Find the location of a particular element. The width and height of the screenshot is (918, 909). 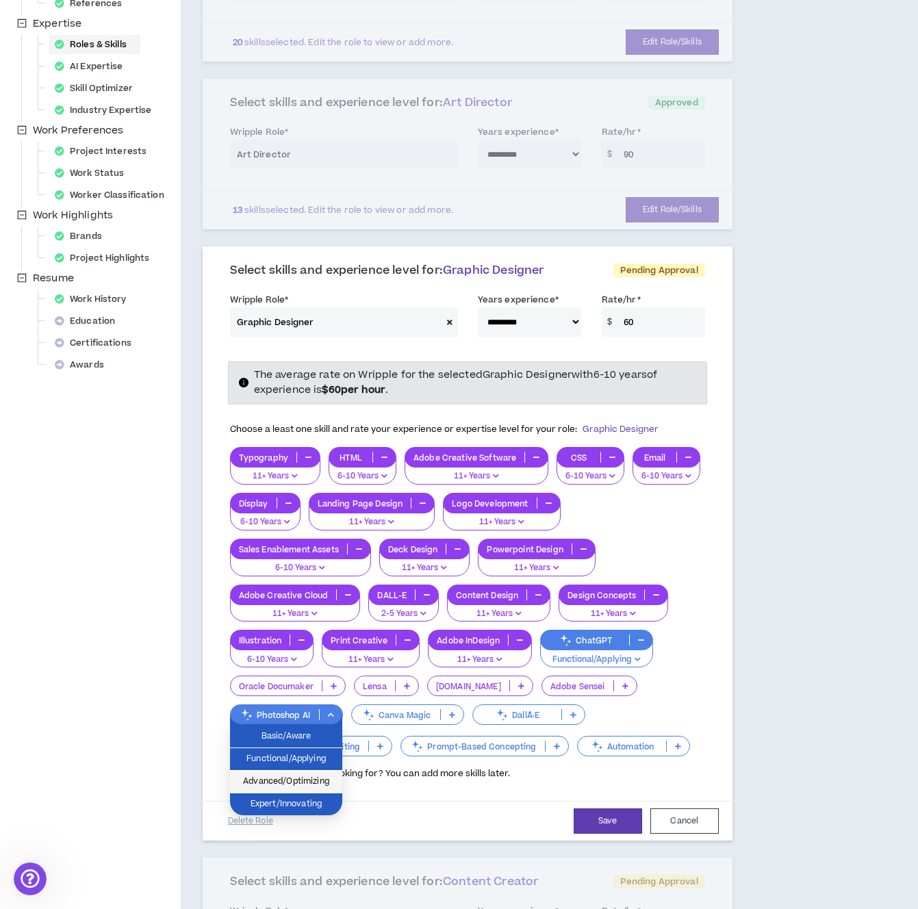

p: HTML is located at coordinates (351, 457).